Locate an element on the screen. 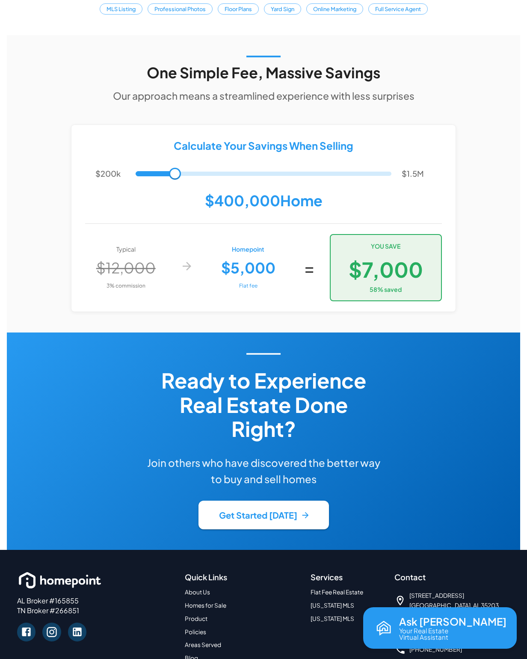 The height and width of the screenshot is (659, 527). h6: YOU SAVE is located at coordinates (386, 247).